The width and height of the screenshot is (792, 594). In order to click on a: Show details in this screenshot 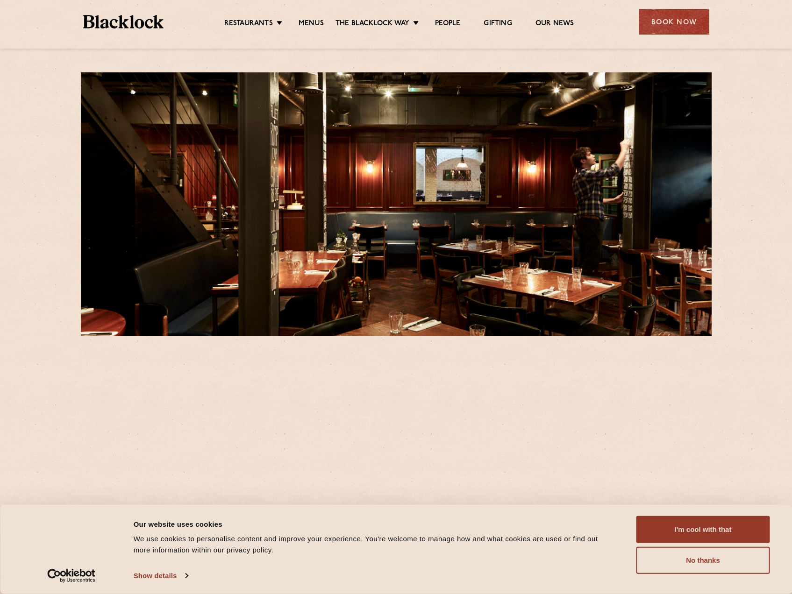, I will do `click(161, 576)`.